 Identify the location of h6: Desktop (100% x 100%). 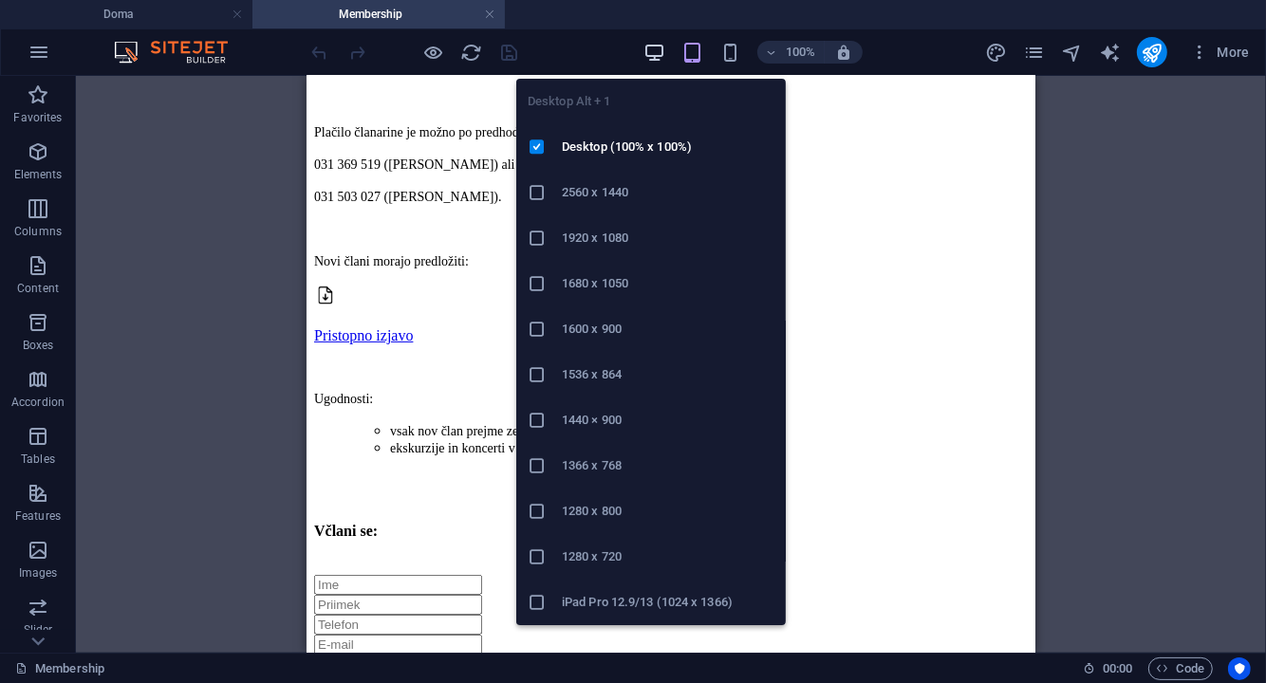
(668, 147).